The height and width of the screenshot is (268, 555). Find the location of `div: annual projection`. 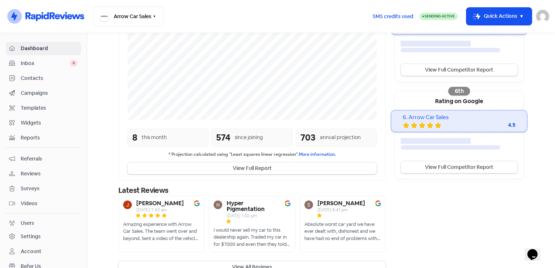

div: annual projection is located at coordinates (341, 137).